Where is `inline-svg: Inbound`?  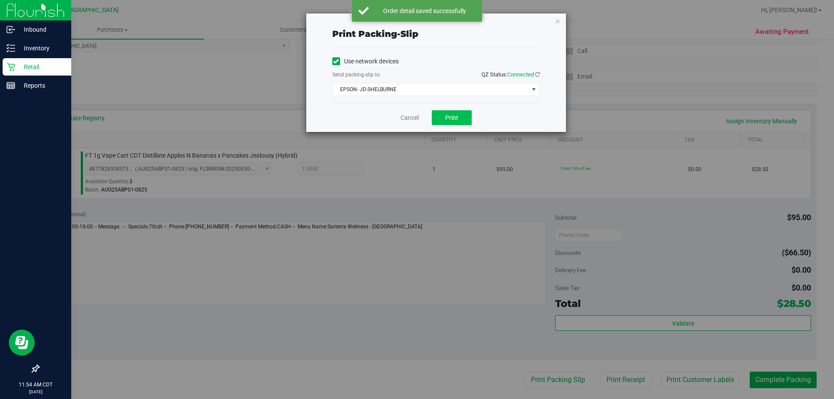 inline-svg: Inbound is located at coordinates (11, 30).